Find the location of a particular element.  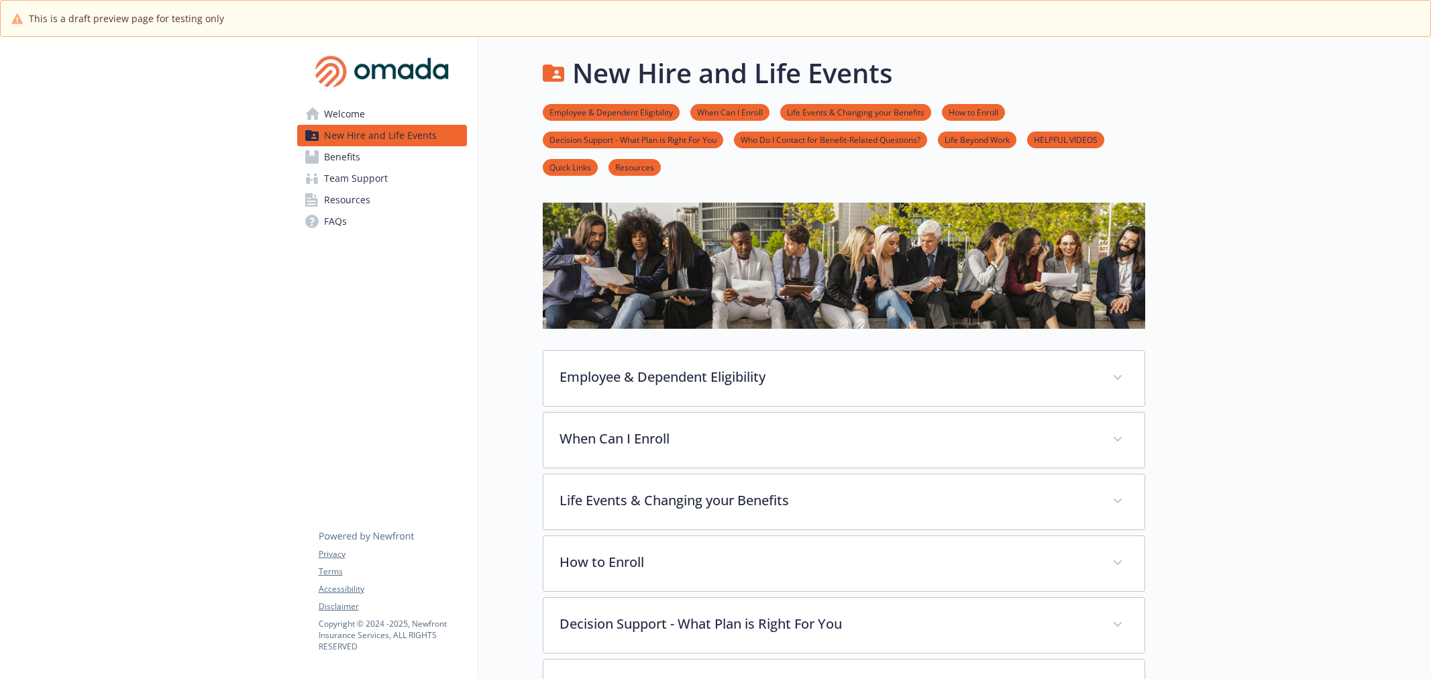

span: Team Support is located at coordinates (356, 179).